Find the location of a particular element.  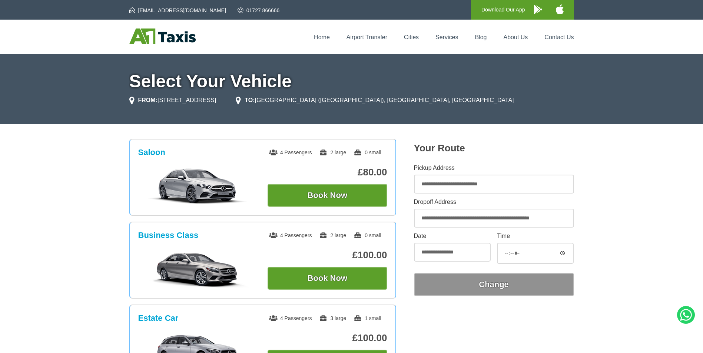

a: Services is located at coordinates (446, 37).